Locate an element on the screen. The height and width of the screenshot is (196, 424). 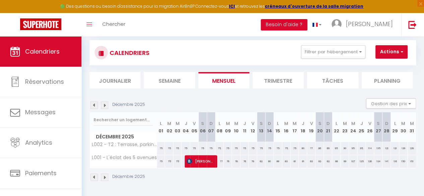
th: 15 is located at coordinates (278, 127).